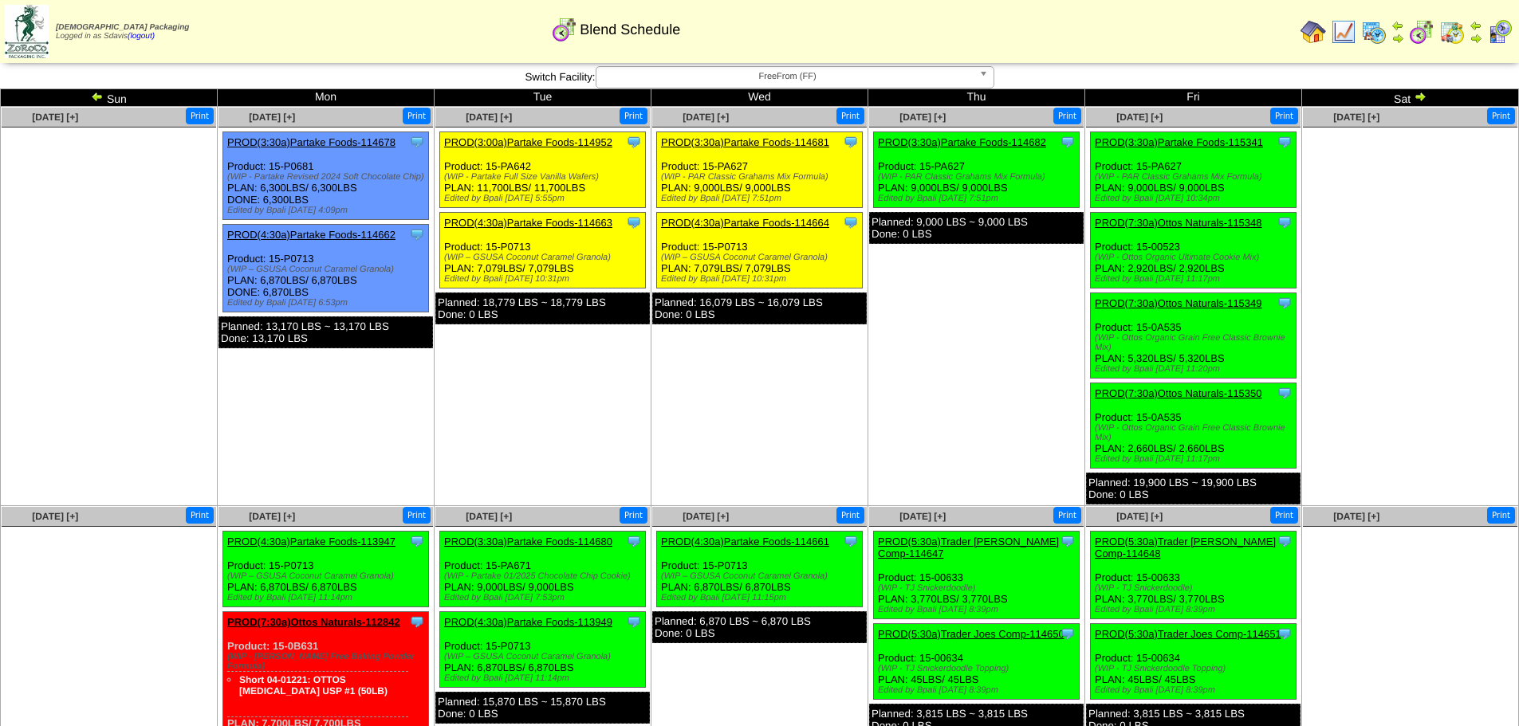  Describe the element at coordinates (1178, 303) in the screenshot. I see `a: PROD(7:30a)Ottos Naturals-115349` at that location.